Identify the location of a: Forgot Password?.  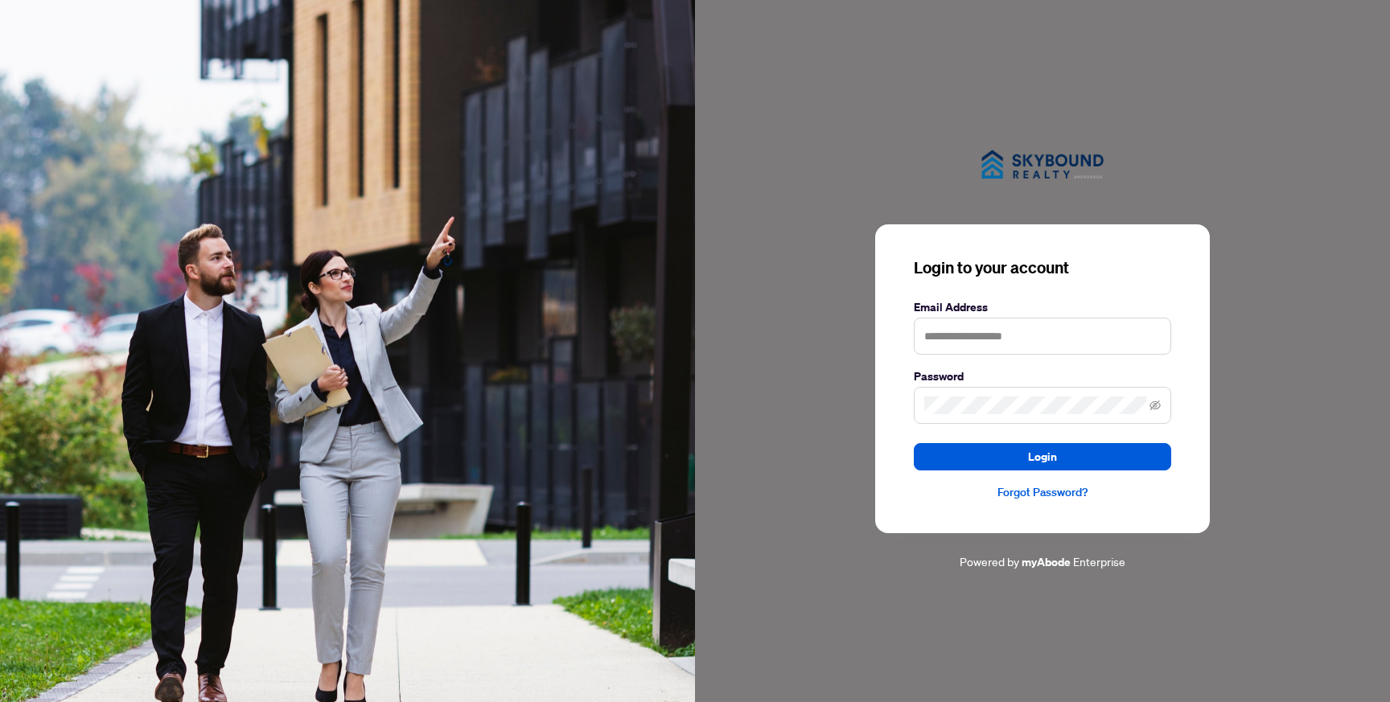
(1042, 492).